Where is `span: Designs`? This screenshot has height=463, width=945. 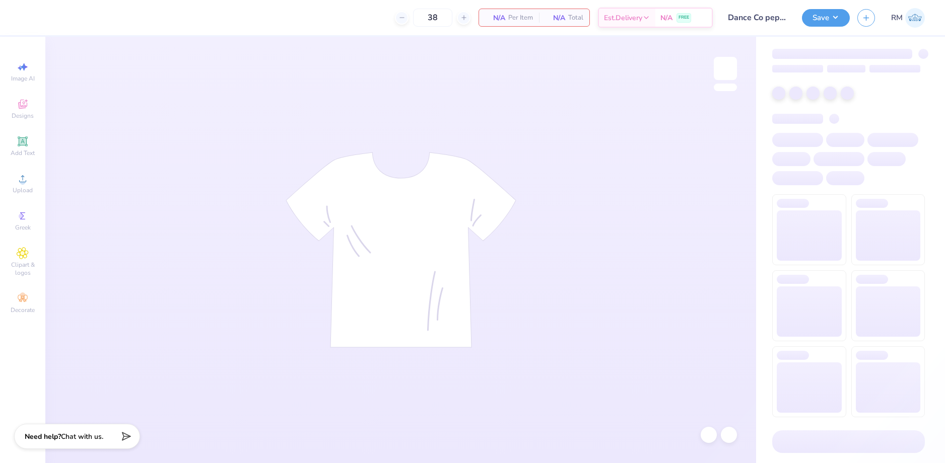
span: Designs is located at coordinates (23, 116).